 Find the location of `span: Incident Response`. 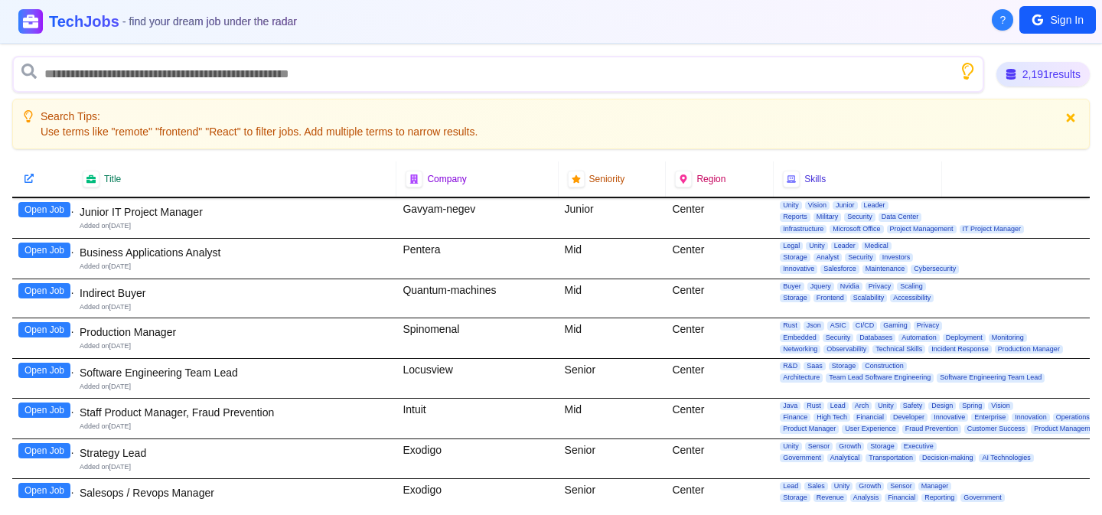

span: Incident Response is located at coordinates (959, 349).